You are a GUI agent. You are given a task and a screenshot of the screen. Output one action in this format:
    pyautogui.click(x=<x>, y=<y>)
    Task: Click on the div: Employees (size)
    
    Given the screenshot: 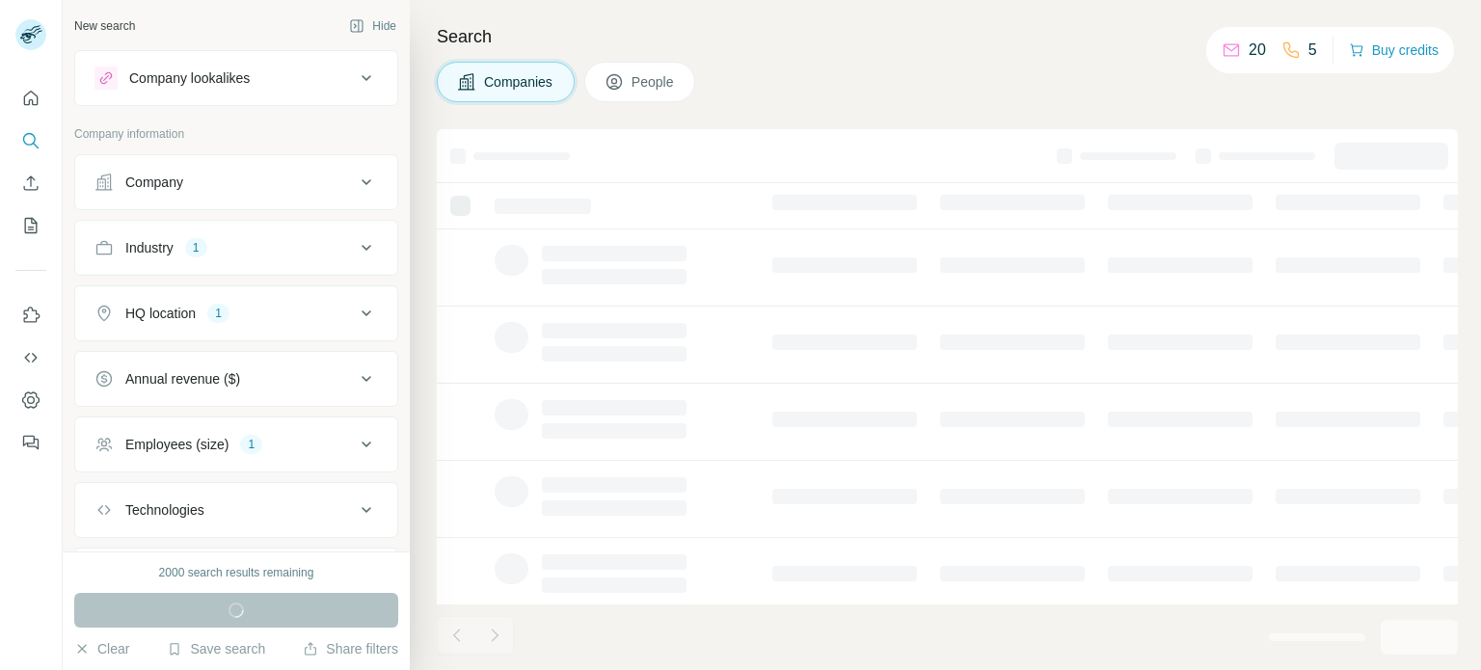 What is the action you would take?
    pyautogui.click(x=176, y=445)
    